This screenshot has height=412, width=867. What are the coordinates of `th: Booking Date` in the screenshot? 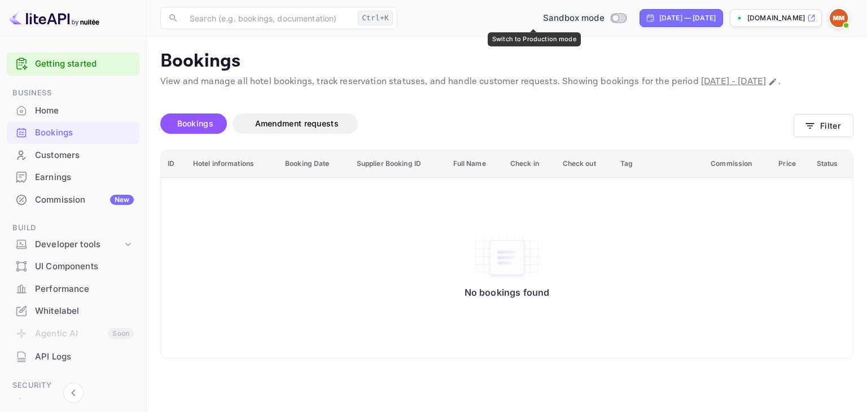 It's located at (314, 164).